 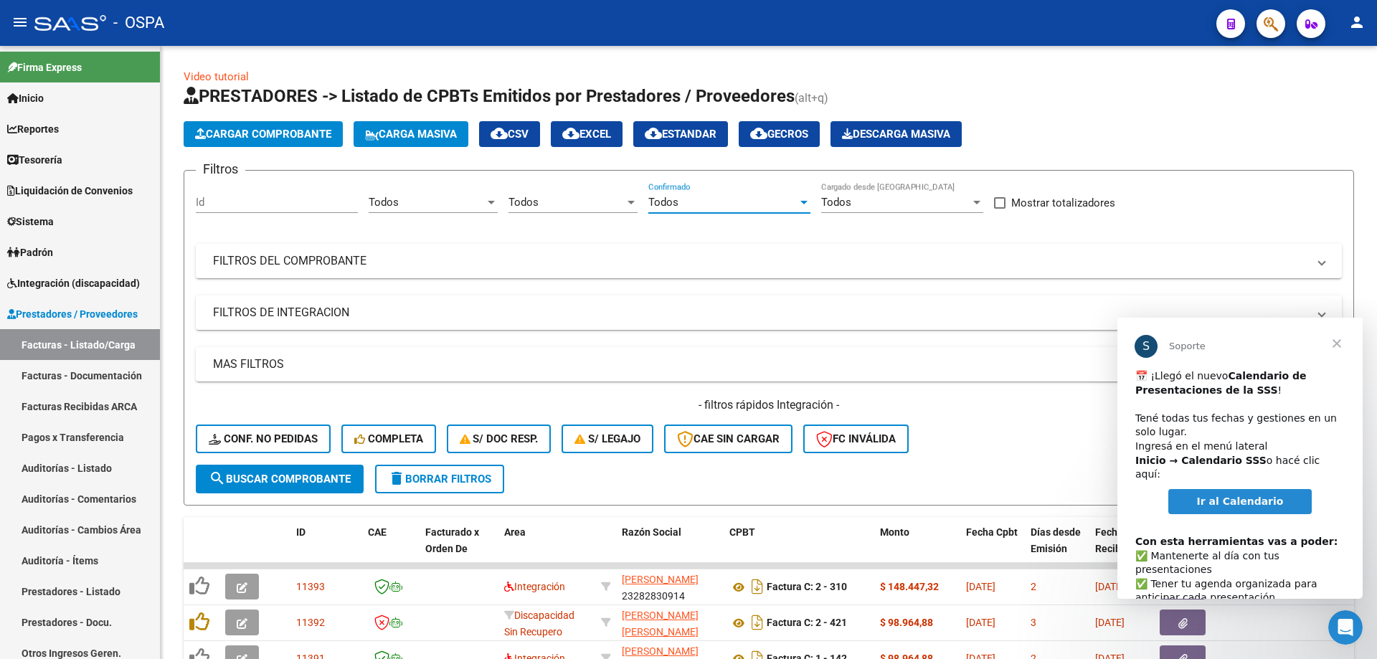 I want to click on button: FC Inválida, so click(x=856, y=439).